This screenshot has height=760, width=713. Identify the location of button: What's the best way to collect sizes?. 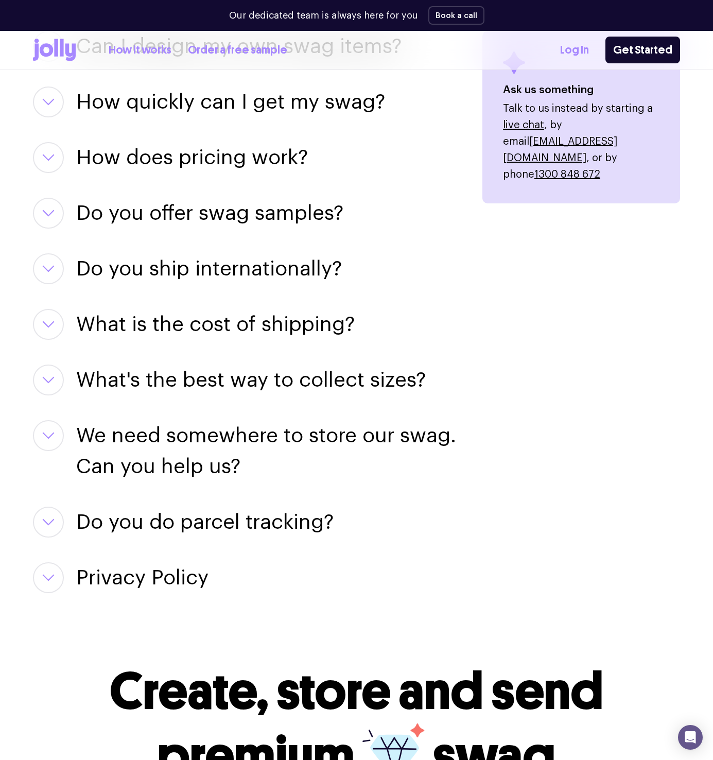
(251, 380).